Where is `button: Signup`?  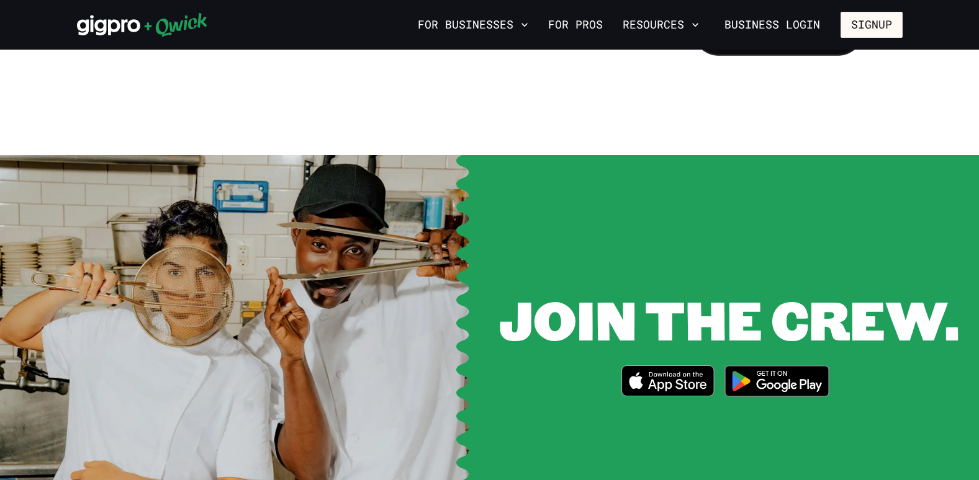 button: Signup is located at coordinates (871, 25).